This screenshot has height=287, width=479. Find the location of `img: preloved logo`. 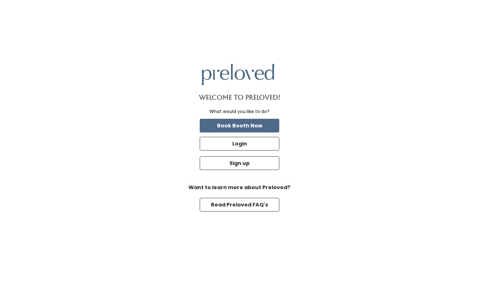

img: preloved logo is located at coordinates (238, 74).